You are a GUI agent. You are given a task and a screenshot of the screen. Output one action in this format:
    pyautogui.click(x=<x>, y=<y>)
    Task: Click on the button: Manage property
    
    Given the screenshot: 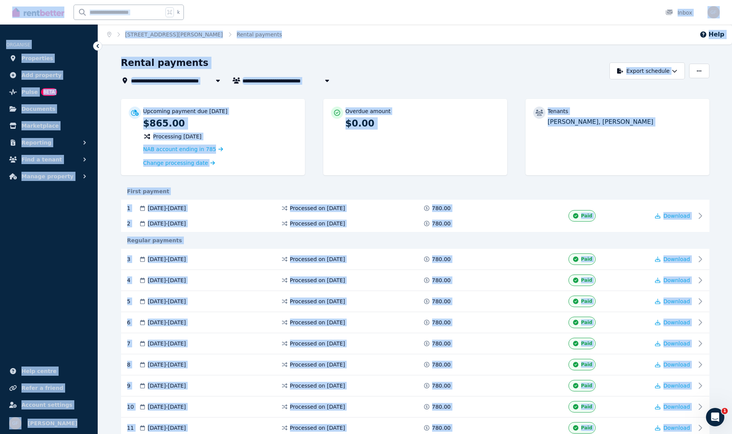 What is the action you would take?
    pyautogui.click(x=49, y=176)
    